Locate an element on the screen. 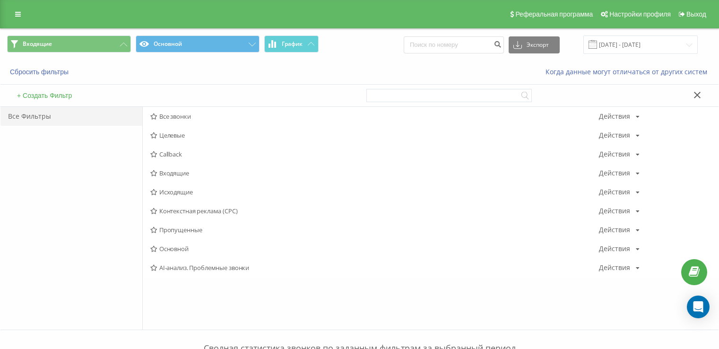  div: Open Intercom Messenger is located at coordinates (698, 307).